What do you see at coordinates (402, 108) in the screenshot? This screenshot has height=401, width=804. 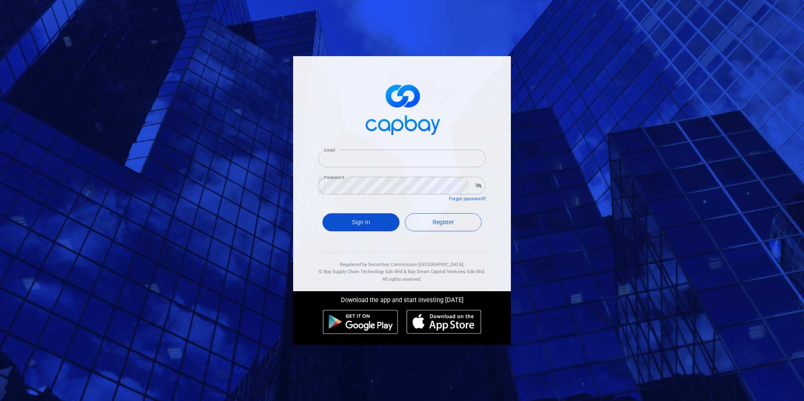 I see `img: logo` at bounding box center [402, 108].